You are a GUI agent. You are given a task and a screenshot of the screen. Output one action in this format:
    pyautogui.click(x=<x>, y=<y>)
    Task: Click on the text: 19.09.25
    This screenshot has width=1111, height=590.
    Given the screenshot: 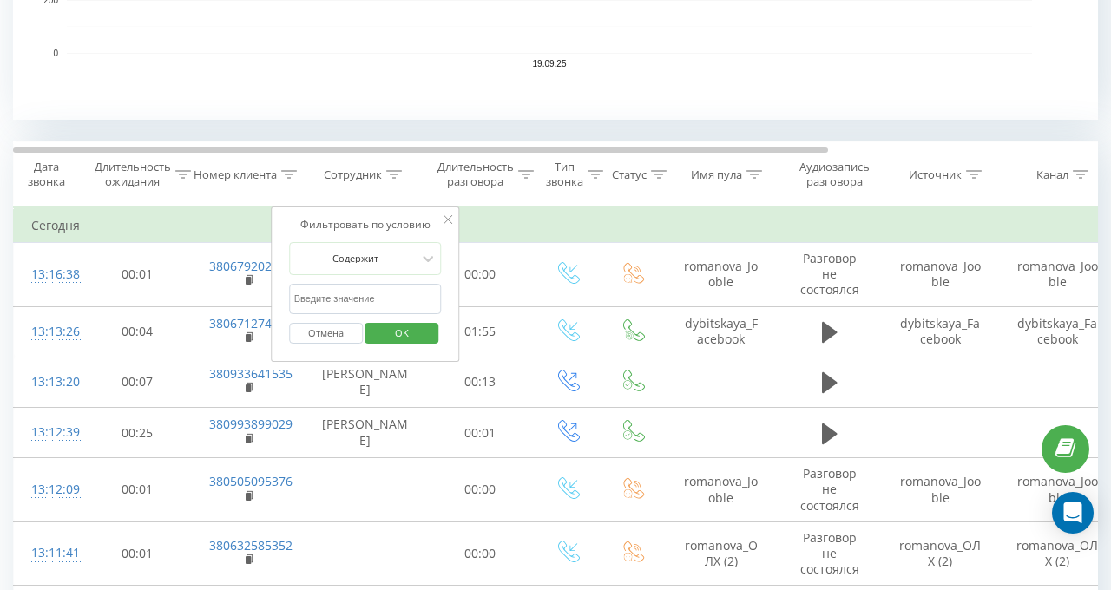 What is the action you would take?
    pyautogui.click(x=550, y=63)
    